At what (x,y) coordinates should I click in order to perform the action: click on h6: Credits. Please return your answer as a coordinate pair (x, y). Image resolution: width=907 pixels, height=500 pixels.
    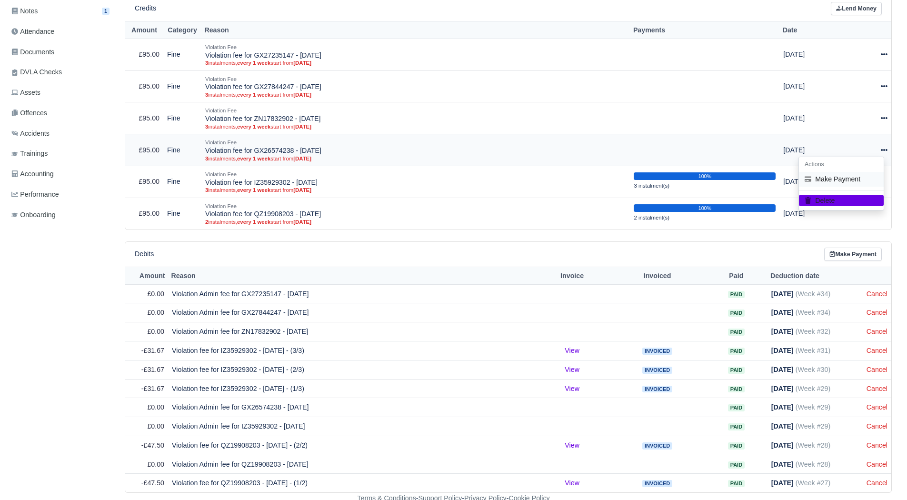
    Looking at the image, I should click on (145, 8).